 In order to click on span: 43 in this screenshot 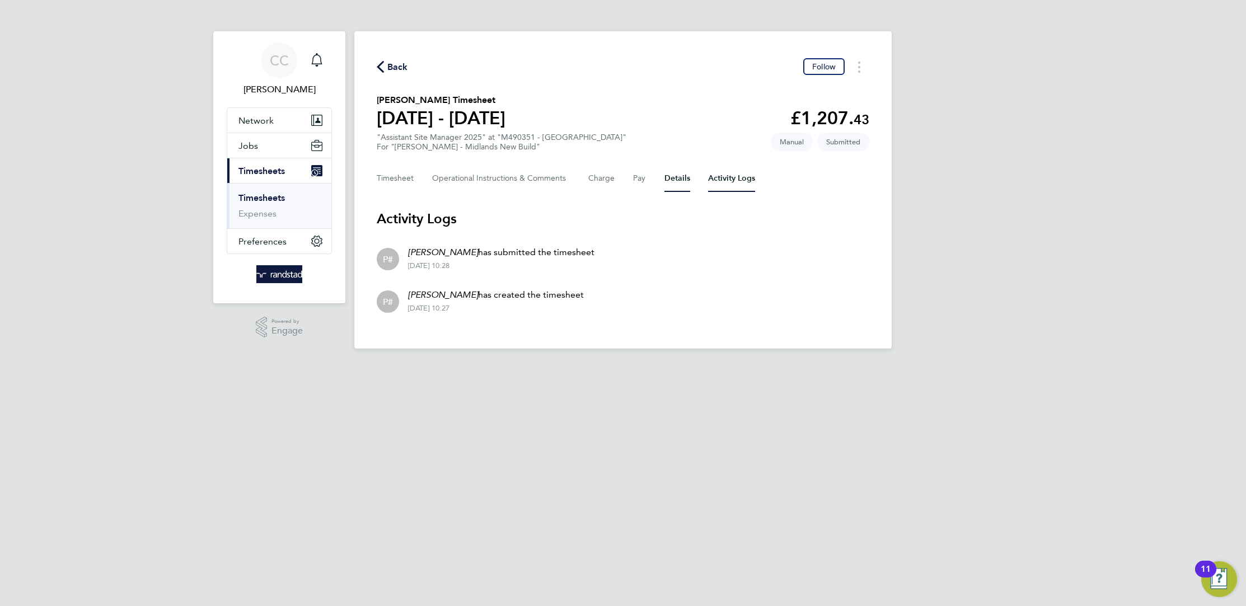, I will do `click(861, 119)`.